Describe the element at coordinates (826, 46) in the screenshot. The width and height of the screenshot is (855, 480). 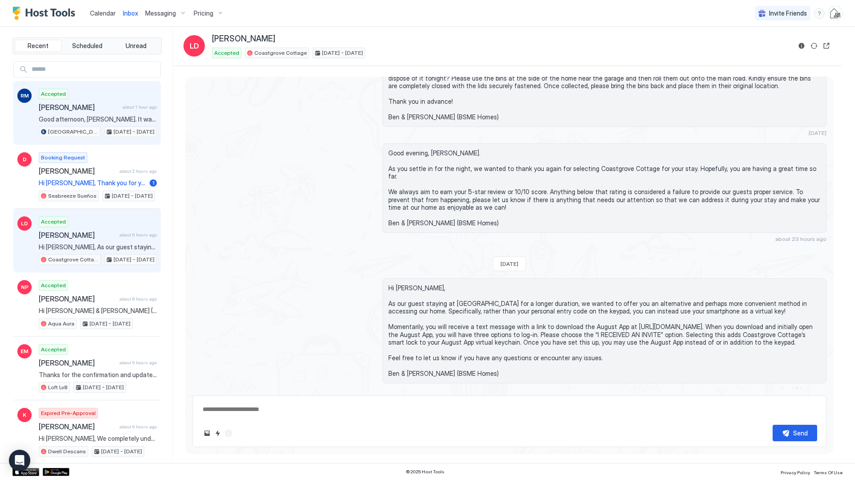
I see `button: Open reservation` at that location.